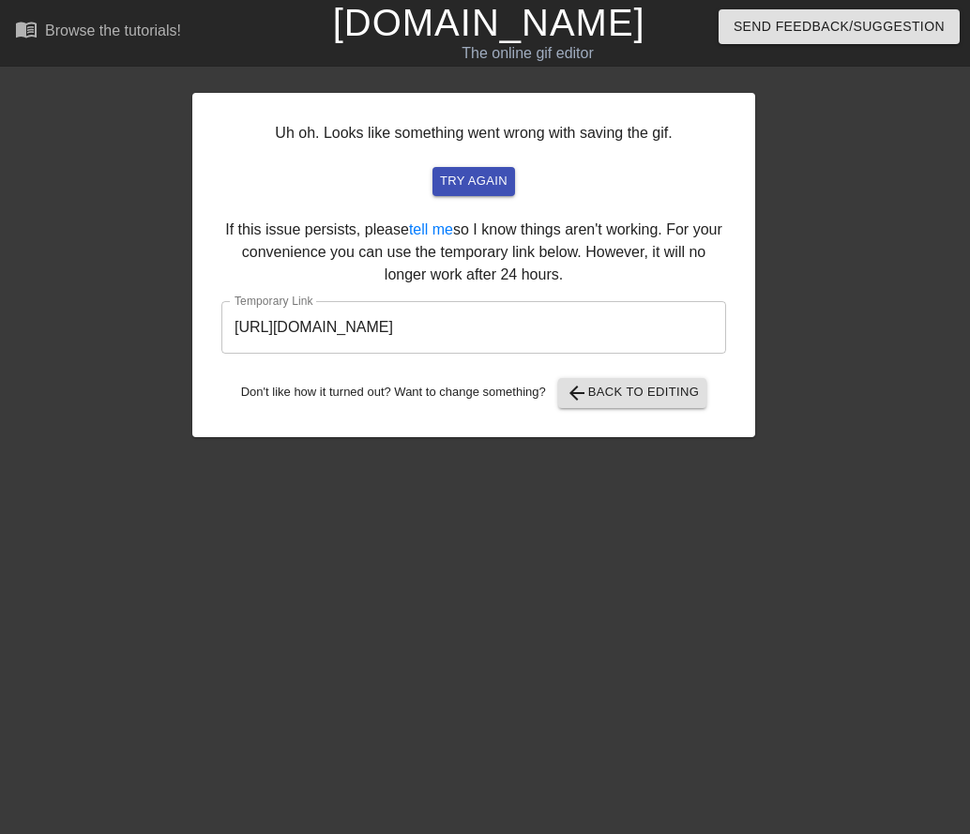 The width and height of the screenshot is (970, 834). I want to click on span: menu_book, so click(26, 29).